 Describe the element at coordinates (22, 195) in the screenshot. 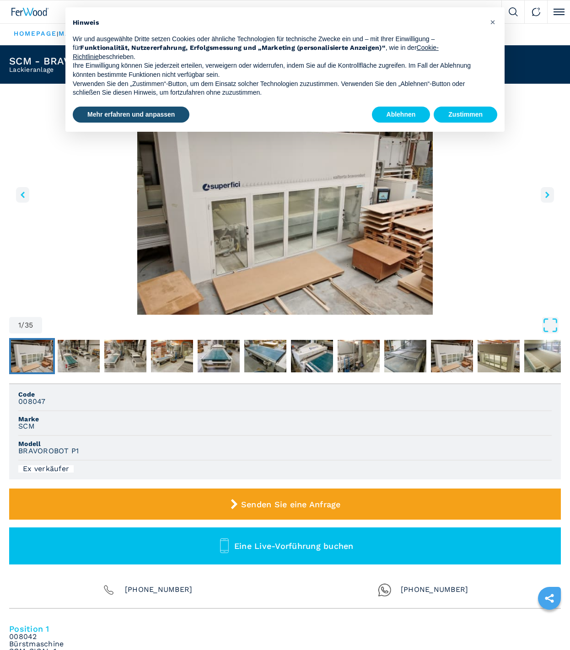

I see `button: left-button` at that location.